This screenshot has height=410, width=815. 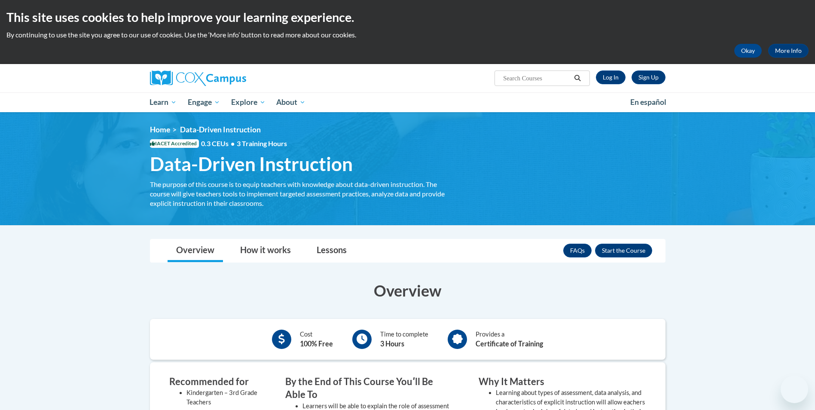 I want to click on span: IACET Accredited, so click(x=174, y=143).